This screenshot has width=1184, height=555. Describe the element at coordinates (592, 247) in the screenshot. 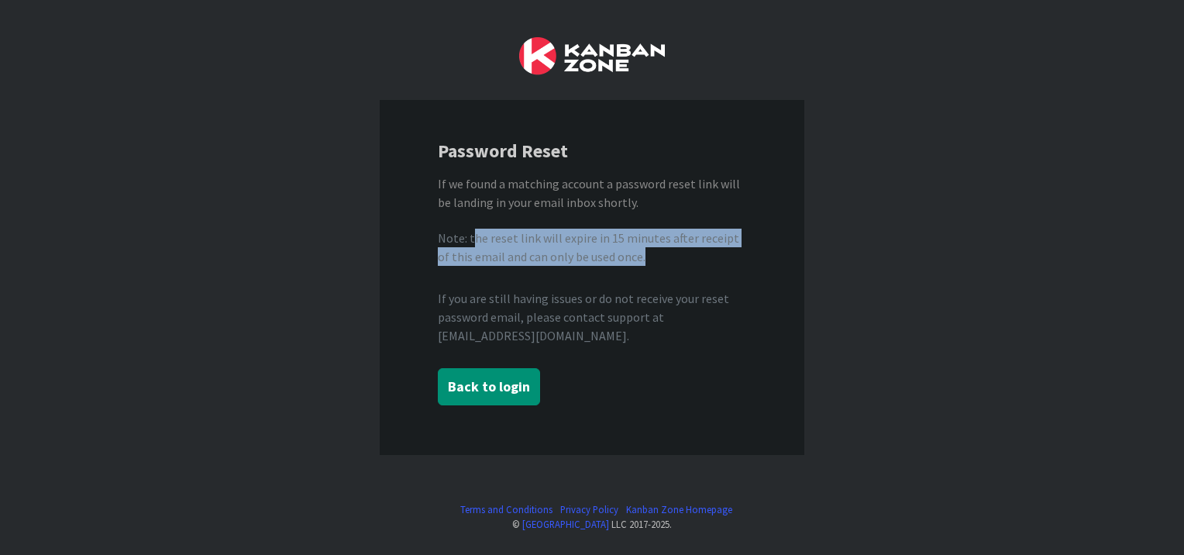

I see `div: Note: the reset link will expire in 15 minutes after receipt of this email and can only be used o...` at that location.